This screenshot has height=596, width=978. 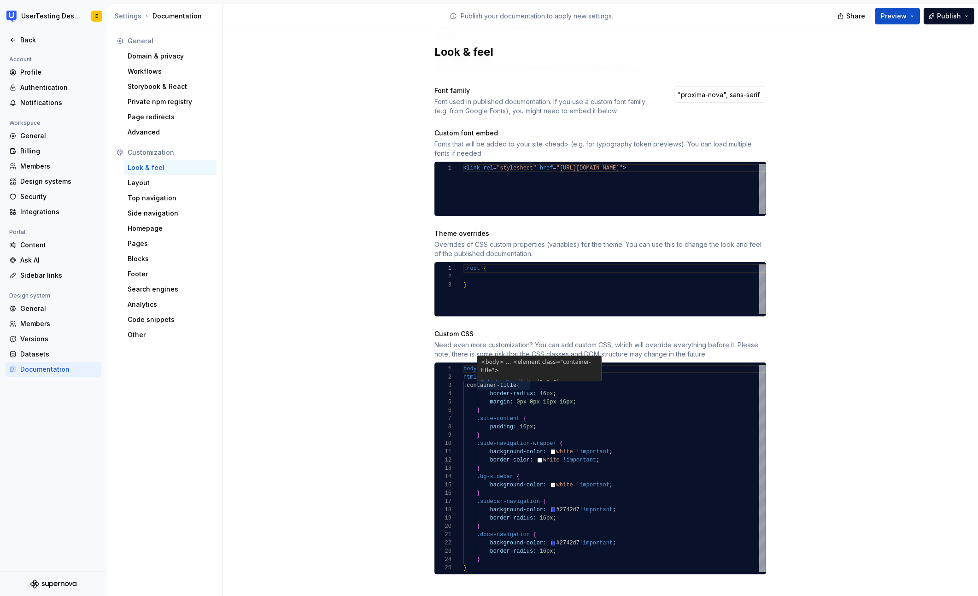 I want to click on div: Layout, so click(x=170, y=183).